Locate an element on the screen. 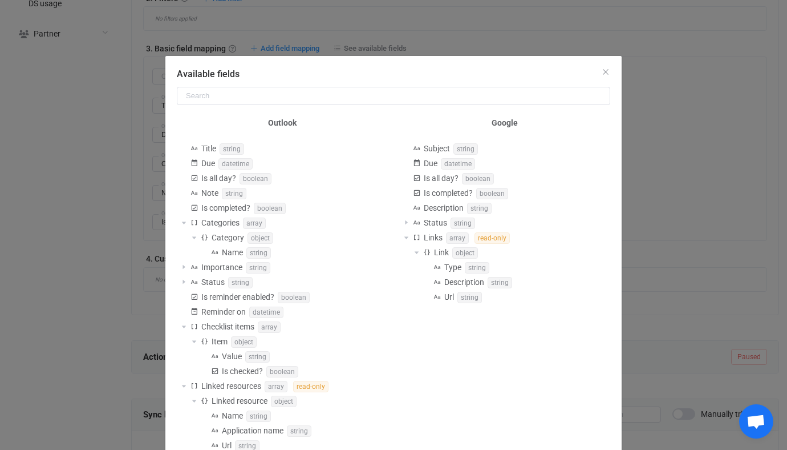  span: Linked resources is located at coordinates (231, 386).